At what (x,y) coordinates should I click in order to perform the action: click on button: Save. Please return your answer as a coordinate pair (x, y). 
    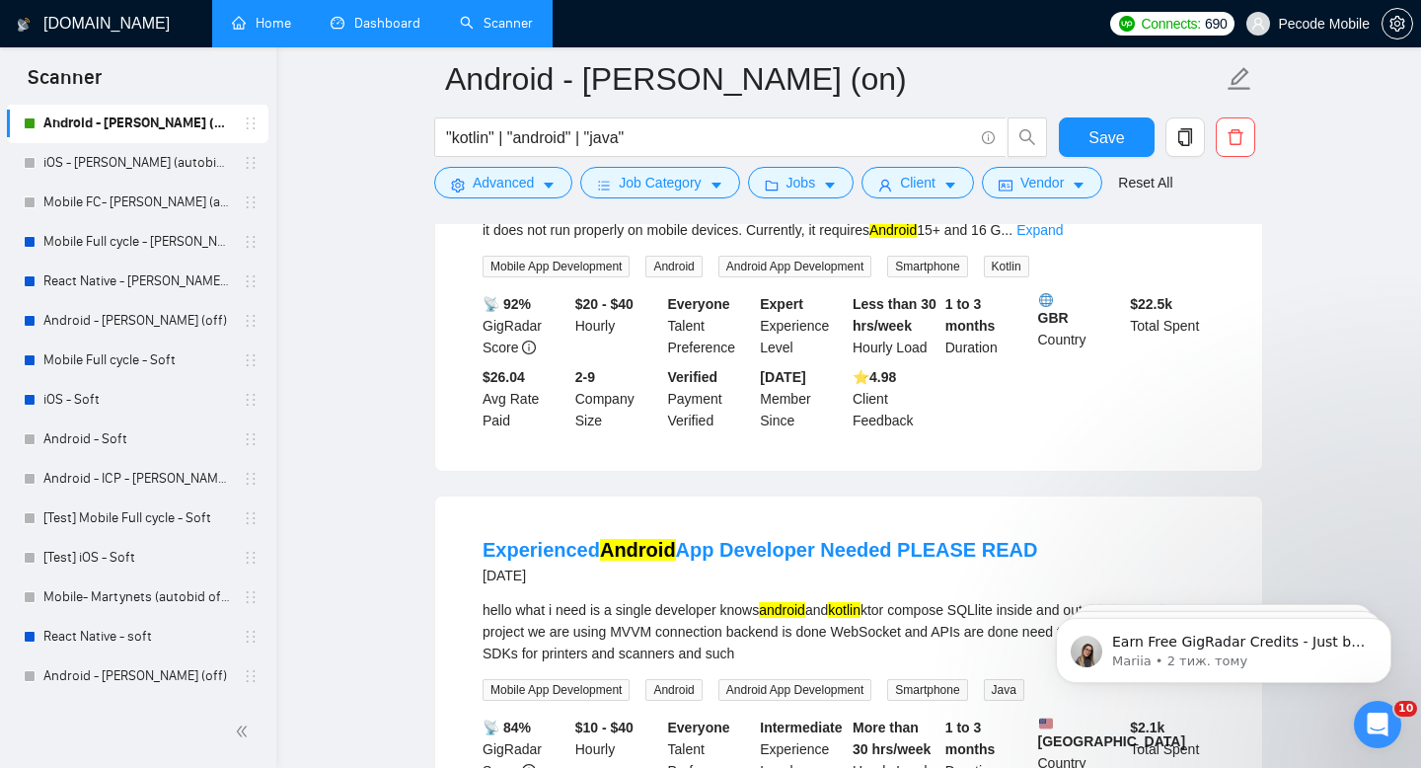
    Looking at the image, I should click on (1106, 137).